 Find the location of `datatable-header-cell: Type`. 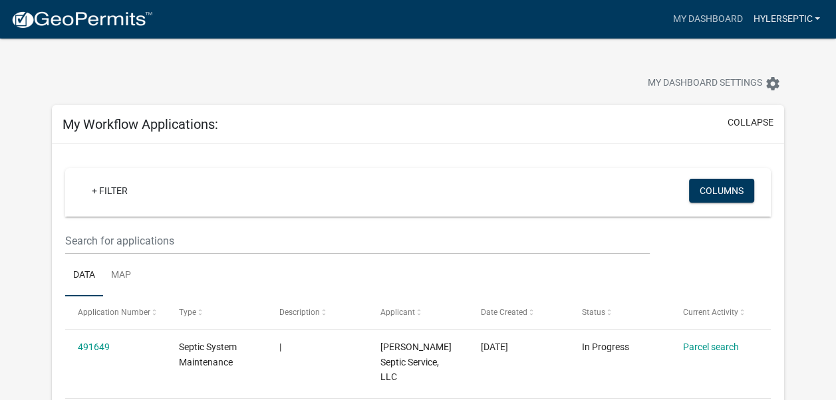

datatable-header-cell: Type is located at coordinates (216, 312).